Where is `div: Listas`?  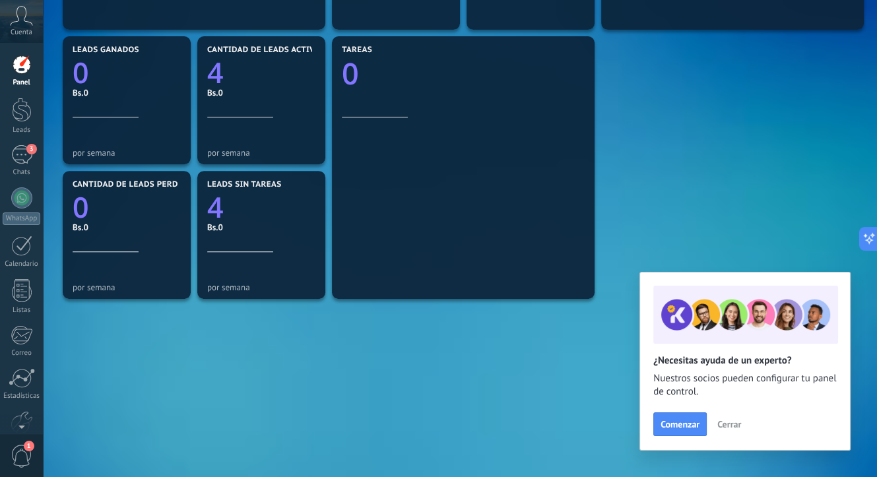 div: Listas is located at coordinates (22, 310).